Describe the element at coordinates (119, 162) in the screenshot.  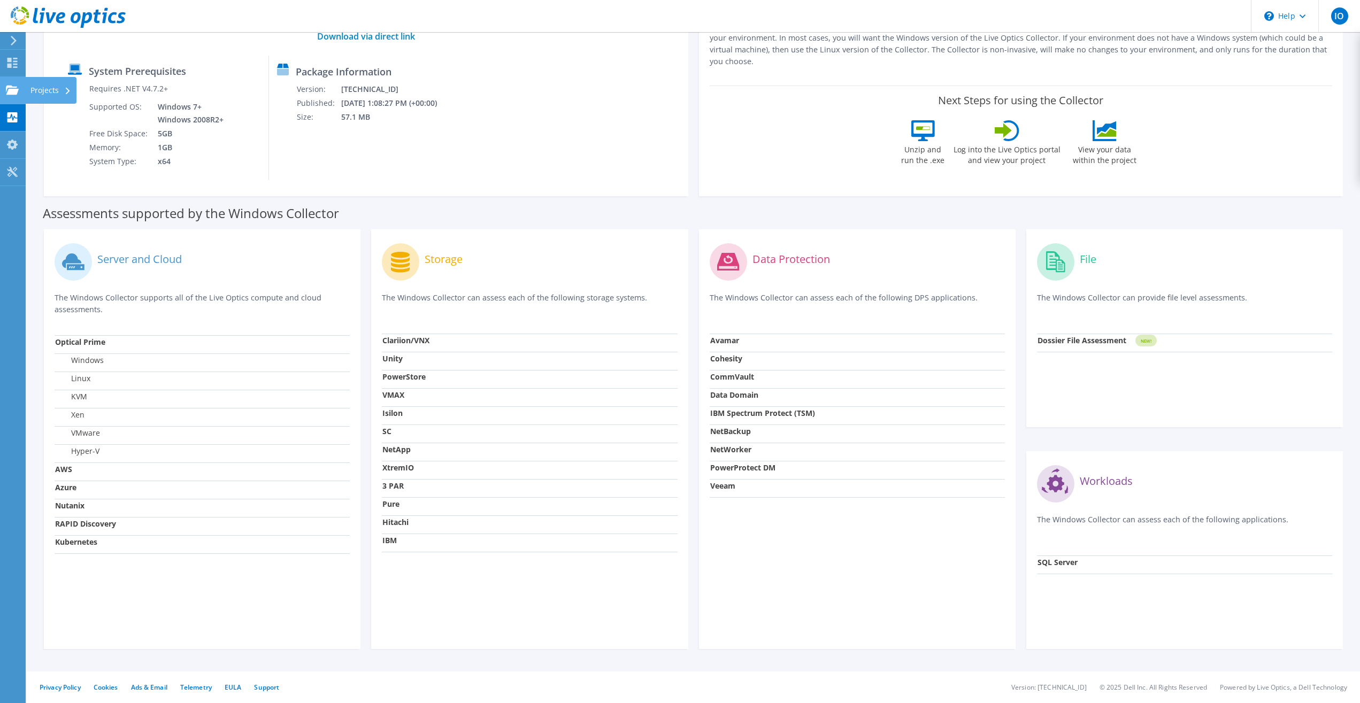
I see `td: System Type:` at that location.